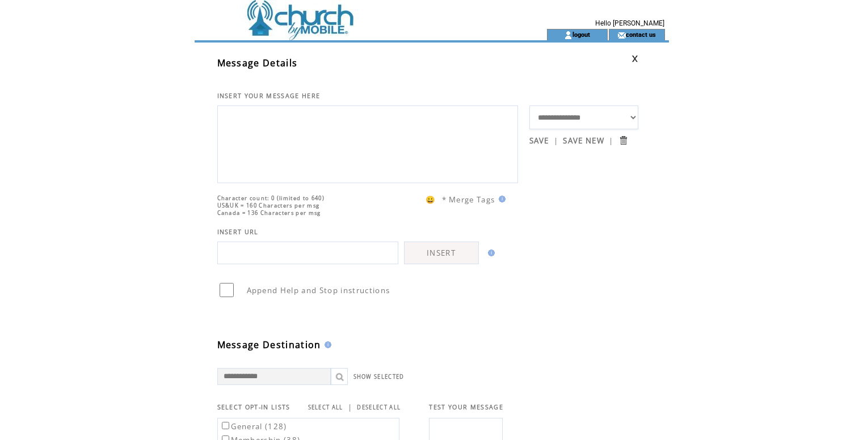  I want to click on input: General (128), so click(225, 426).